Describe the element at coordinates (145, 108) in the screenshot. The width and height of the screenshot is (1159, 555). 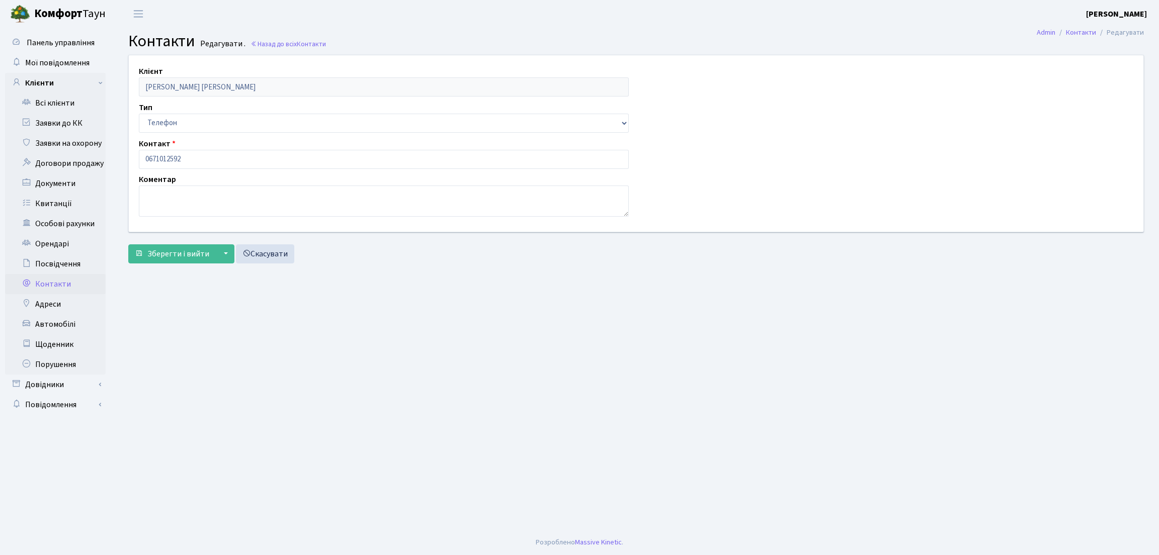
I see `label: Тип` at that location.